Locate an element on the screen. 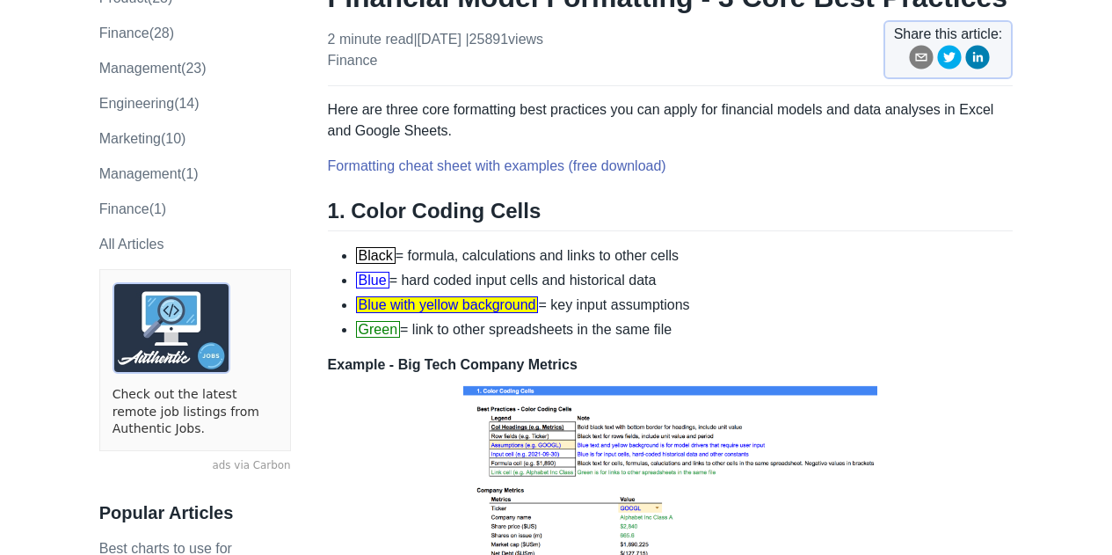  h3: Popular Articles is located at coordinates (195, 513).